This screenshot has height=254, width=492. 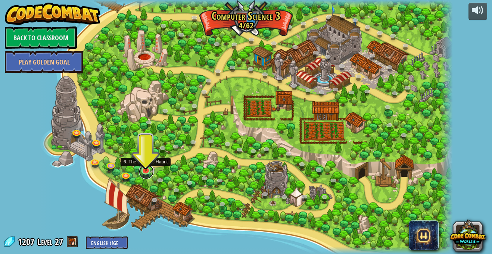 I want to click on span: Level, so click(x=45, y=242).